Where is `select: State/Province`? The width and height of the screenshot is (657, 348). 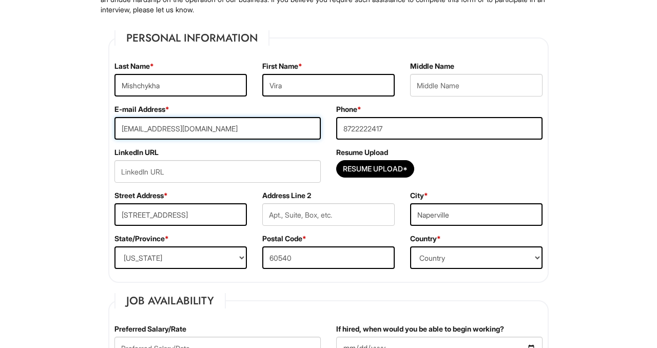
select: State/Province is located at coordinates (181, 258).